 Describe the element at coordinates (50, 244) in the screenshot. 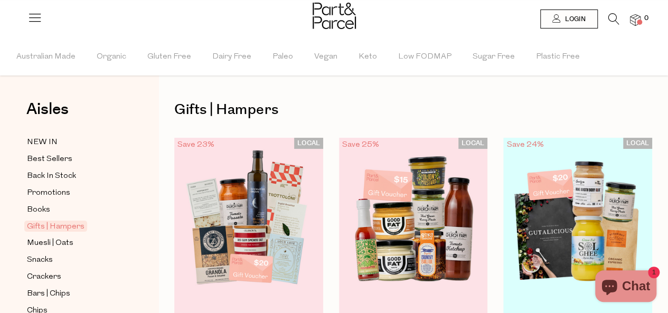

I see `span: Muesli | Oats` at that location.